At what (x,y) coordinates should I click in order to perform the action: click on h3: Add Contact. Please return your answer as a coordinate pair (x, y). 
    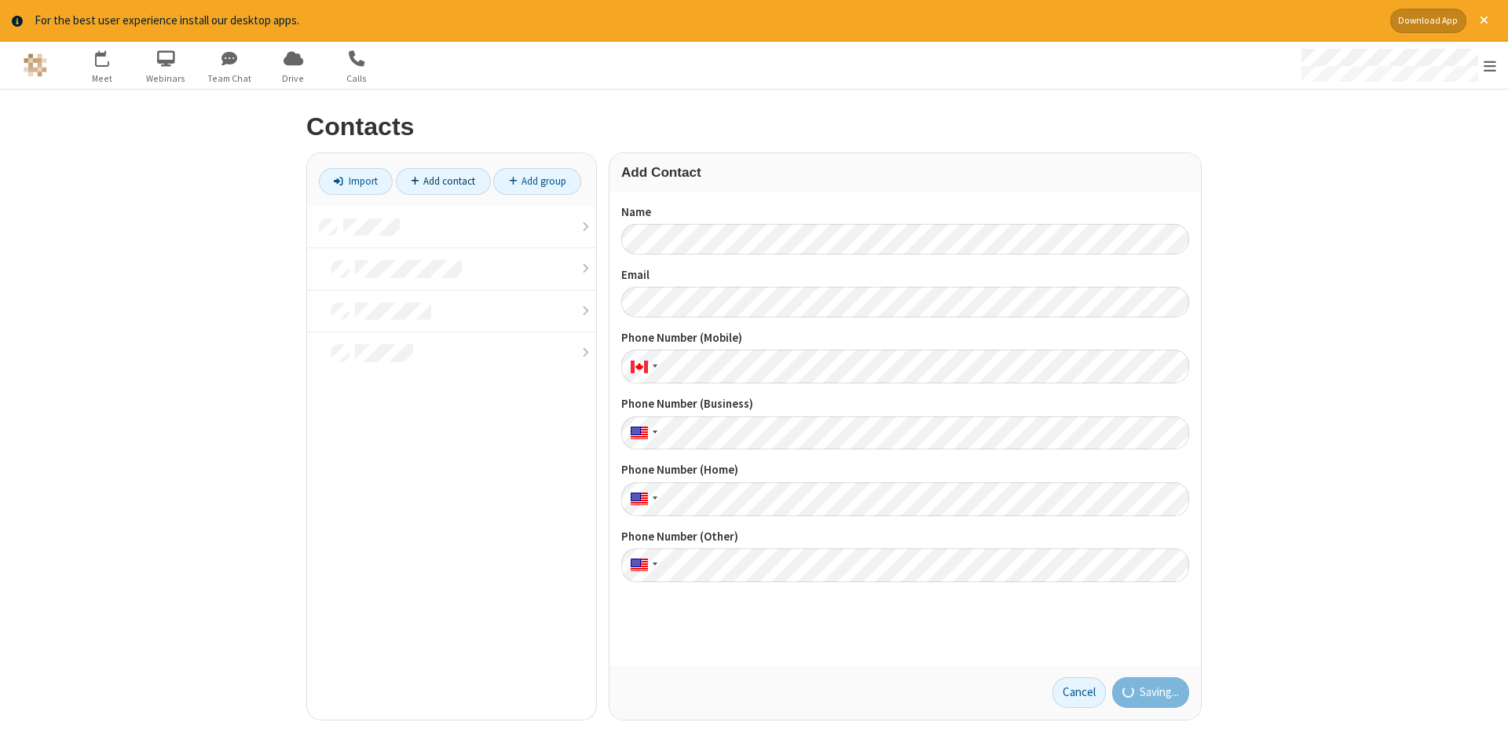
    Looking at the image, I should click on (905, 172).